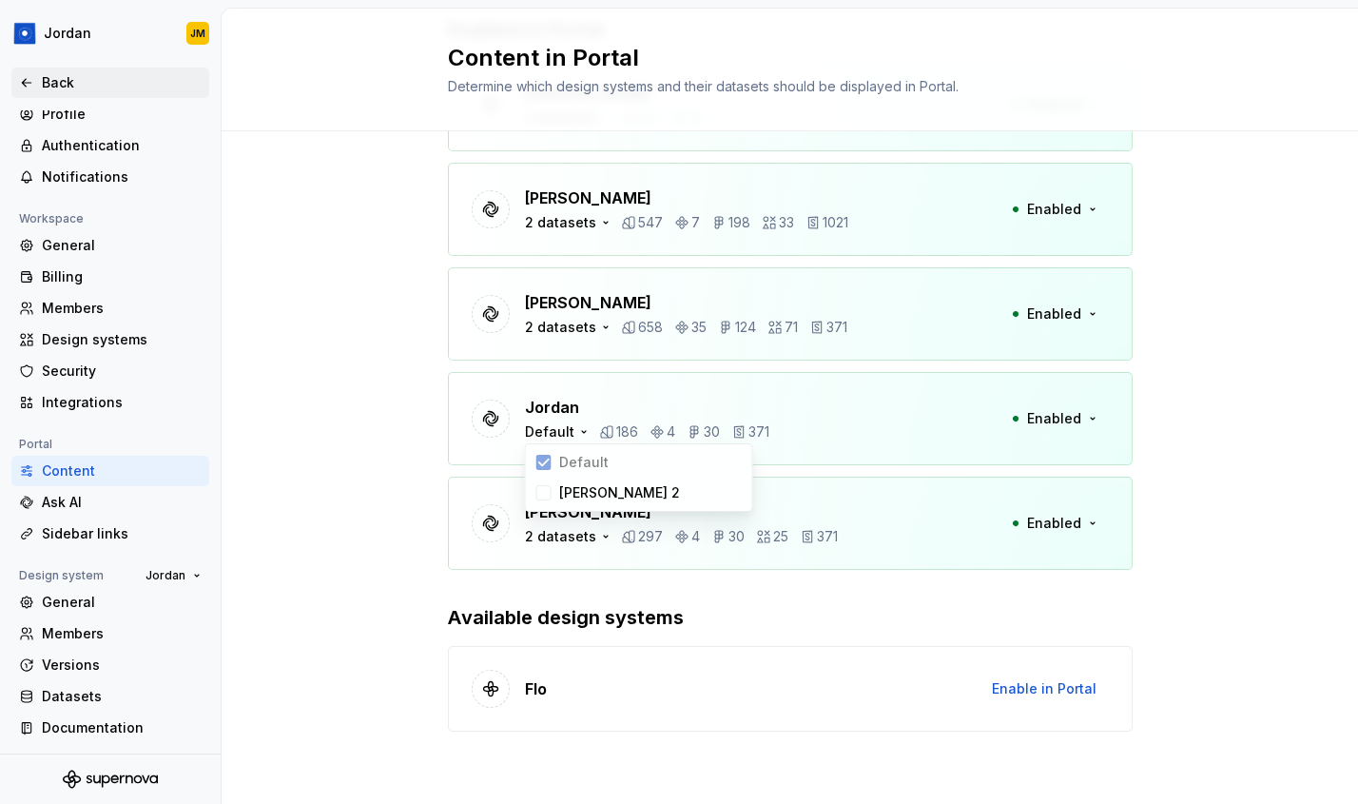 The image size is (1358, 804). What do you see at coordinates (122, 83) in the screenshot?
I see `div: Back` at bounding box center [122, 83].